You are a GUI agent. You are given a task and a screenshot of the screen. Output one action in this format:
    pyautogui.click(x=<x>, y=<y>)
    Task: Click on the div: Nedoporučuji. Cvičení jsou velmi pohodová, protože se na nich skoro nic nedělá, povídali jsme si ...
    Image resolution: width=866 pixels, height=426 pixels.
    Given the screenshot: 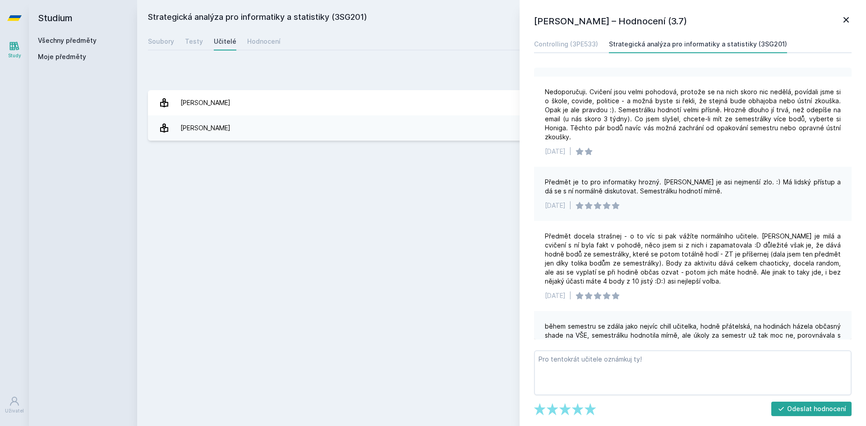 What is the action you would take?
    pyautogui.click(x=693, y=115)
    